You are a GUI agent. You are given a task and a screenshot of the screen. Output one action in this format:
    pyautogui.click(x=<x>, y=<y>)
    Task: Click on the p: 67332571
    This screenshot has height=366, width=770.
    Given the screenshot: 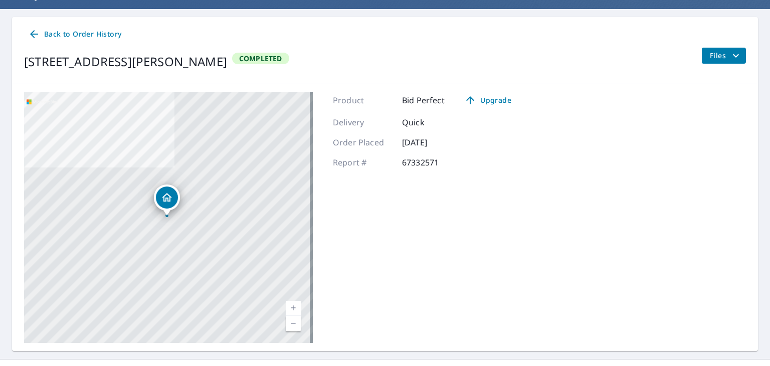 What is the action you would take?
    pyautogui.click(x=432, y=162)
    